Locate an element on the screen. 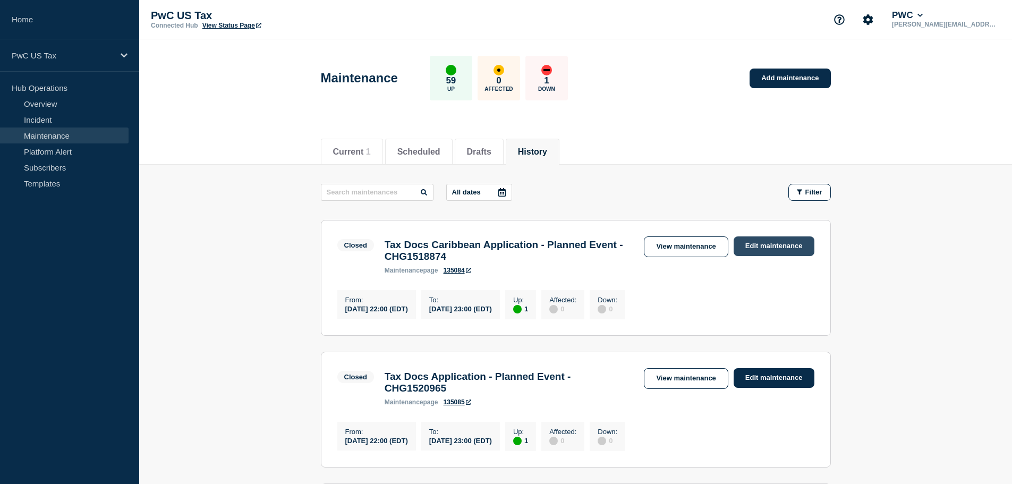 This screenshot has width=1012, height=484. p: Affected is located at coordinates (498, 89).